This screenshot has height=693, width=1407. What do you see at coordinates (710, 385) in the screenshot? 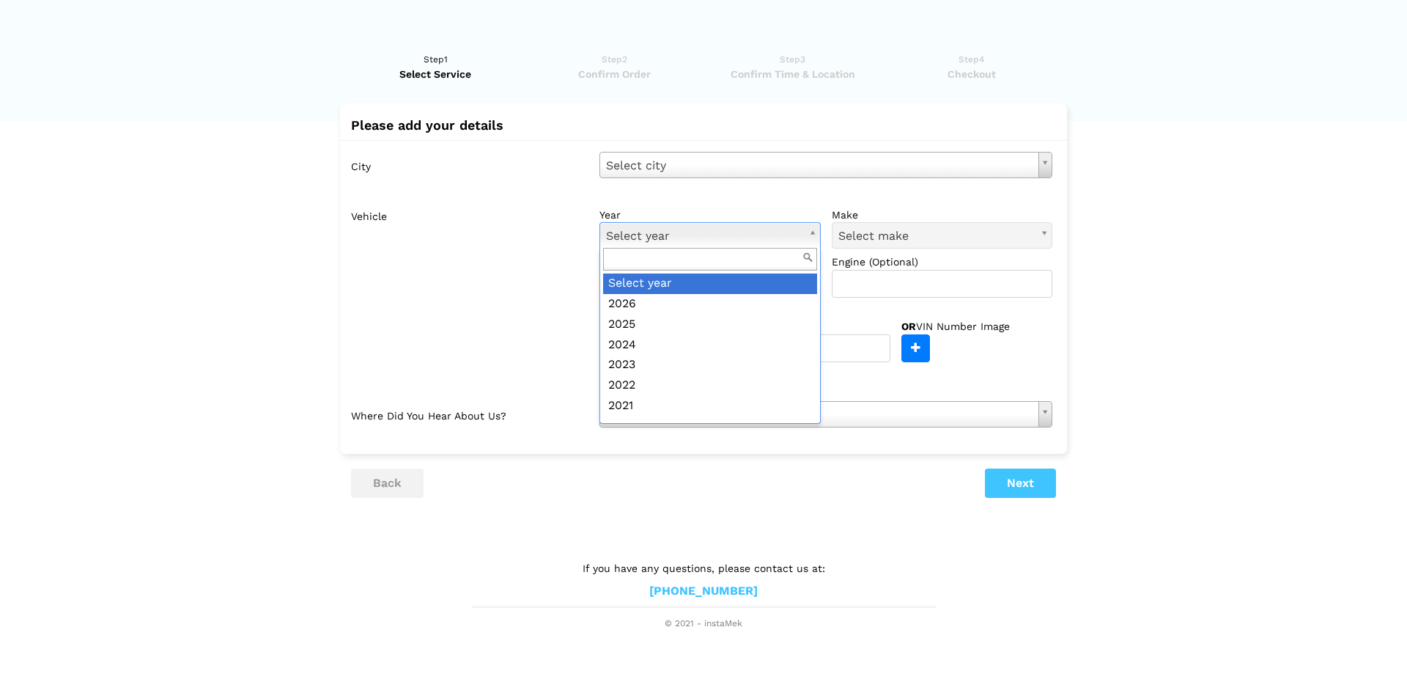
I see `div: 2022` at bounding box center [710, 385].